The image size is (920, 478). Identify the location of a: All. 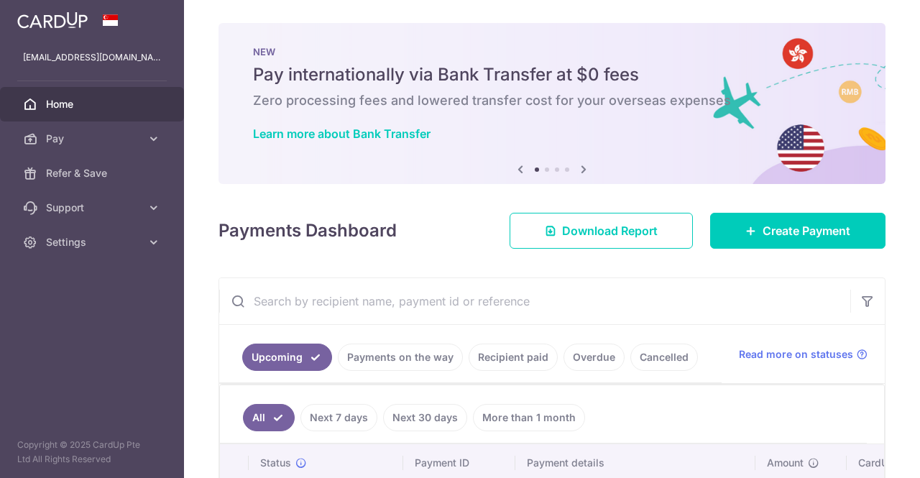
(269, 417).